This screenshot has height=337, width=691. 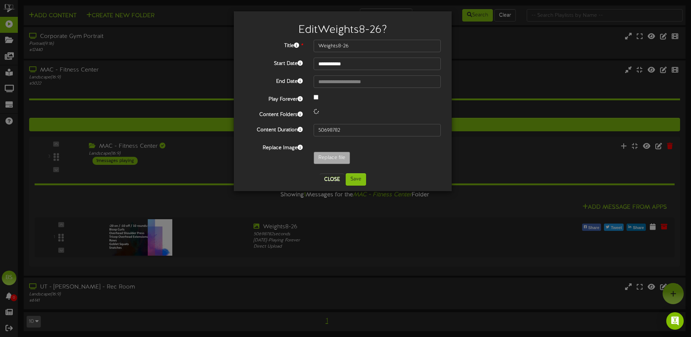 What do you see at coordinates (356, 179) in the screenshot?
I see `button: Save` at bounding box center [356, 179].